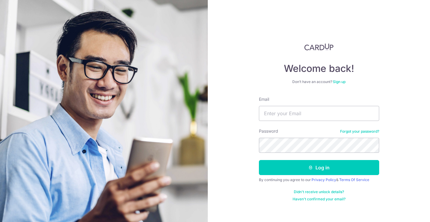 Image resolution: width=430 pixels, height=222 pixels. Describe the element at coordinates (264, 99) in the screenshot. I see `label: Email` at that location.